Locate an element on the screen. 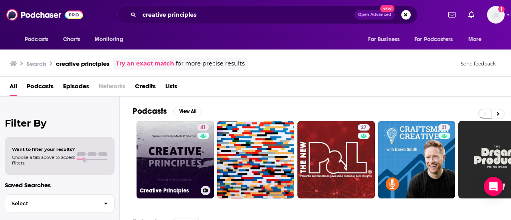 The width and height of the screenshot is (511, 220). p: Saved Searches is located at coordinates (59, 185).